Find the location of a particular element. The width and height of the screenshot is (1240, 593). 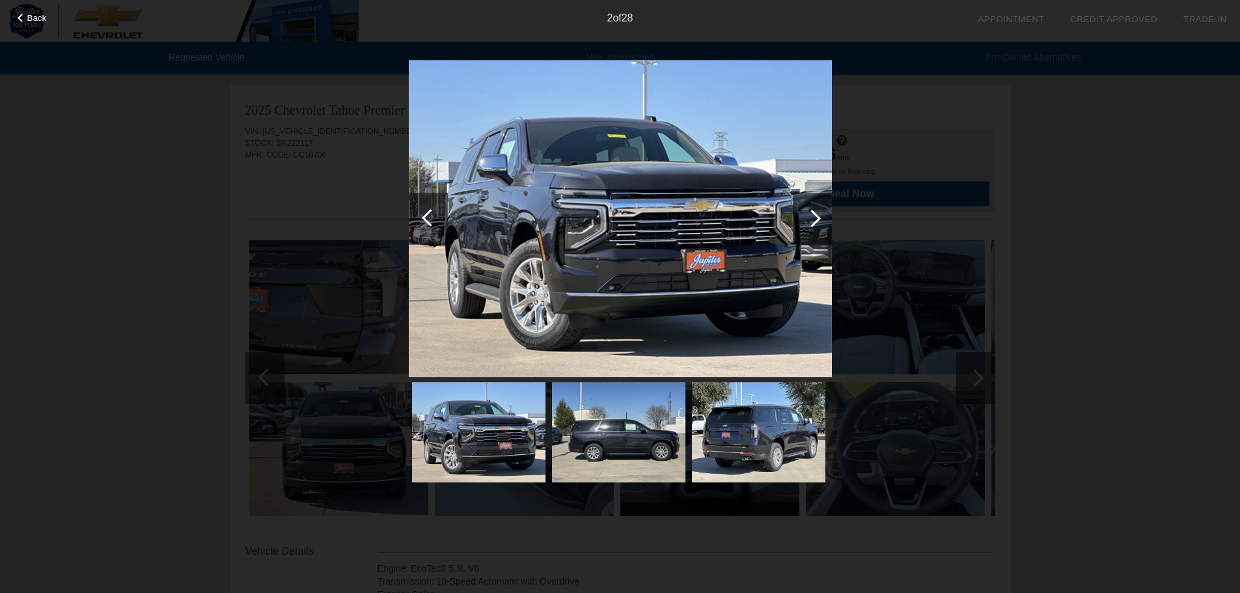

span: 2 is located at coordinates (609, 18).